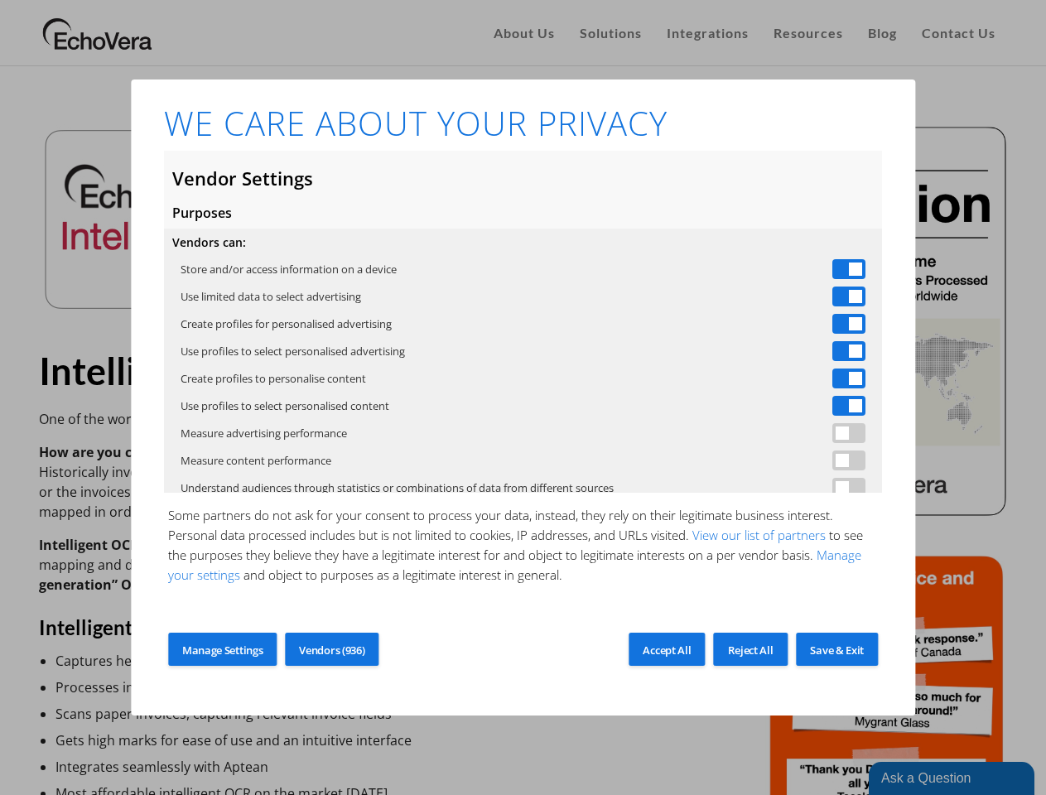  I want to click on a: Manage your settings, so click(514, 565).